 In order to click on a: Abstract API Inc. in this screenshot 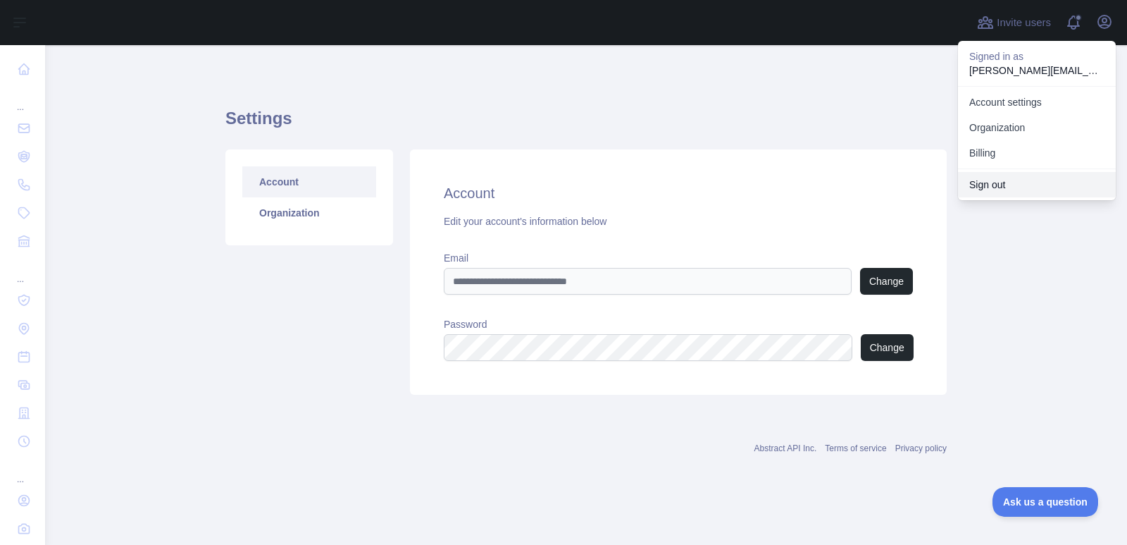, I will do `click(786, 448)`.